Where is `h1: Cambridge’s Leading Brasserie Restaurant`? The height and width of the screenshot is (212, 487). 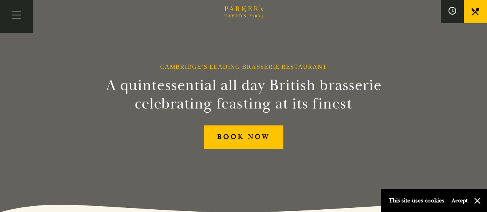
h1: Cambridge’s Leading Brasserie Restaurant is located at coordinates (243, 67).